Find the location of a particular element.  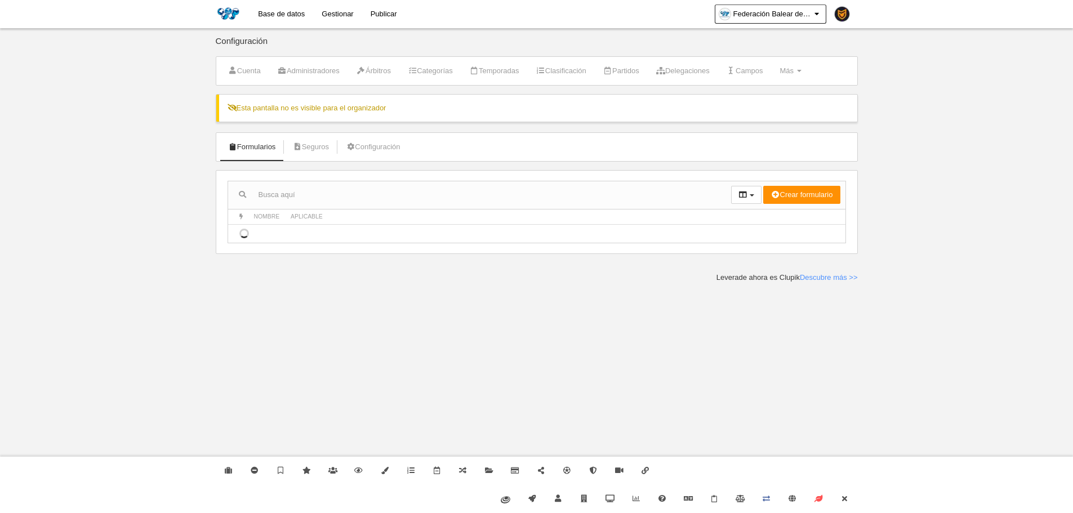

a: Temporadas is located at coordinates (494, 71).